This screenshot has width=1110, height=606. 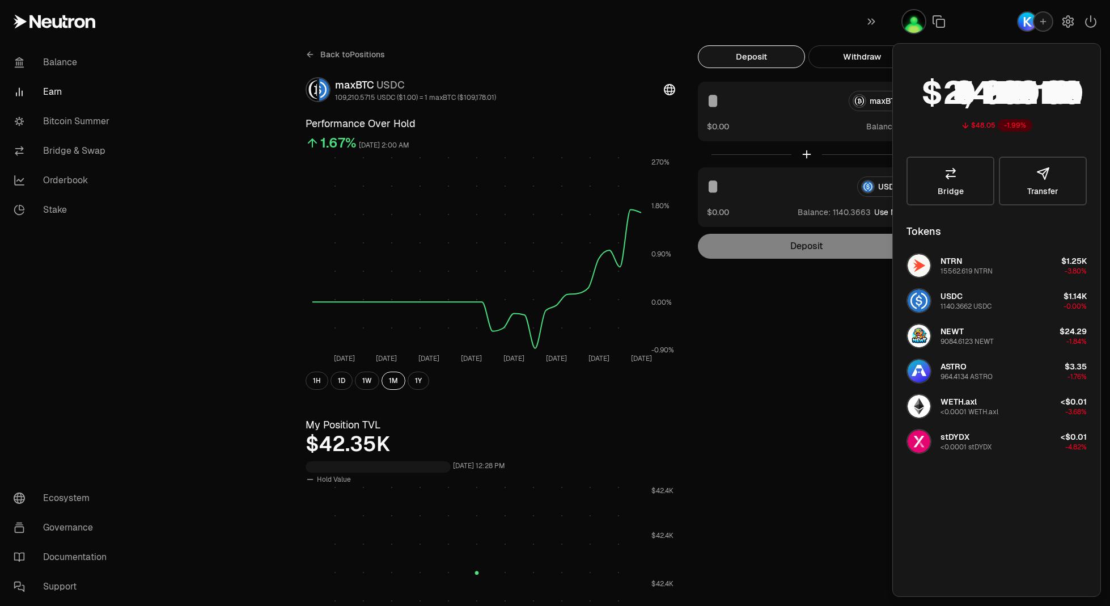 What do you see at coordinates (950, 181) in the screenshot?
I see `a: Bridge` at bounding box center [950, 181].